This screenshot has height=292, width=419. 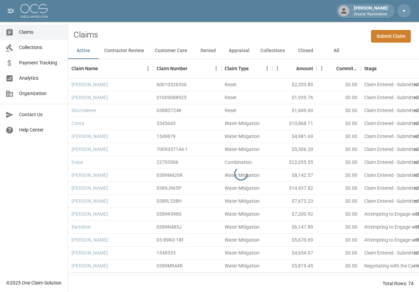 What do you see at coordinates (294, 279) in the screenshot?
I see `div: $7,780.44` at bounding box center [294, 279].